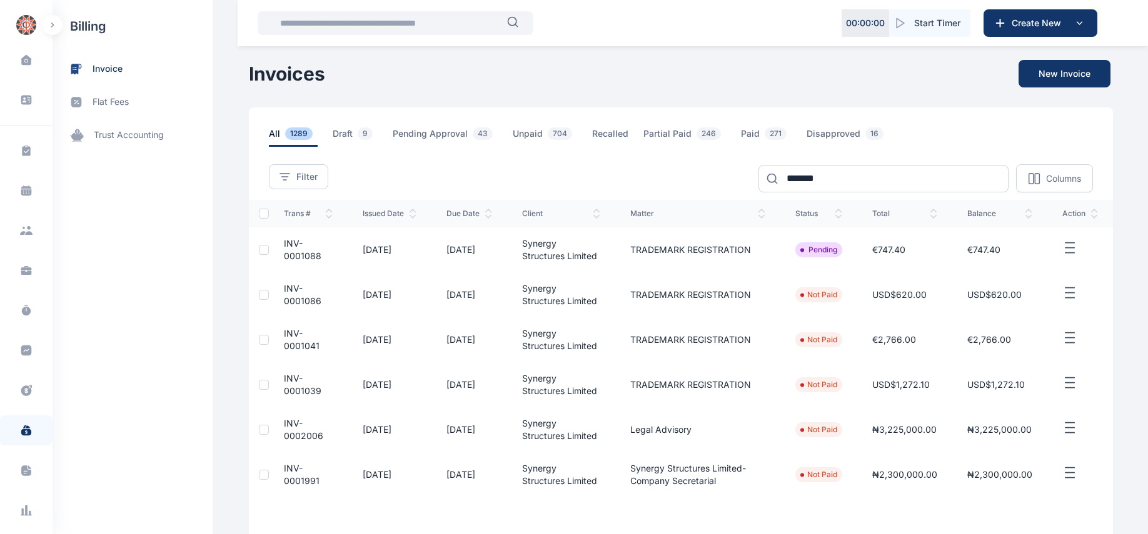 The height and width of the screenshot is (534, 1148). I want to click on span: Due Date, so click(469, 214).